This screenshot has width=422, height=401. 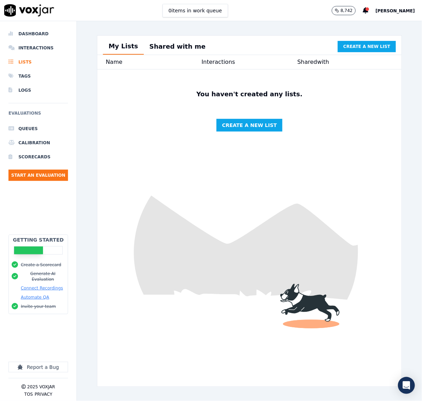 What do you see at coordinates (250, 62) in the screenshot?
I see `div: Interactions` at bounding box center [250, 62].